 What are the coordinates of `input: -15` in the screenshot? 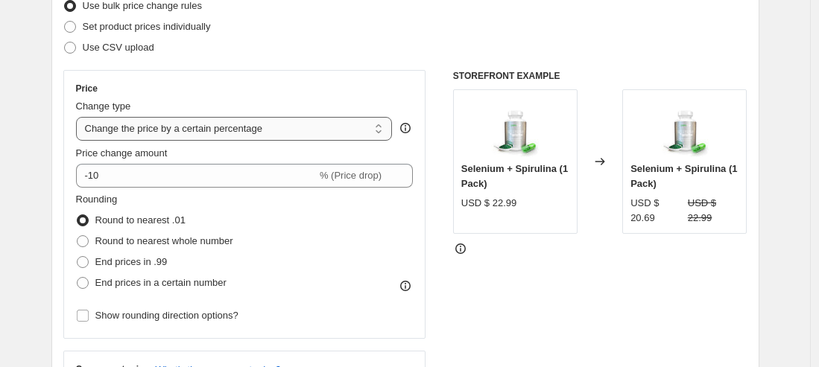 It's located at (196, 176).